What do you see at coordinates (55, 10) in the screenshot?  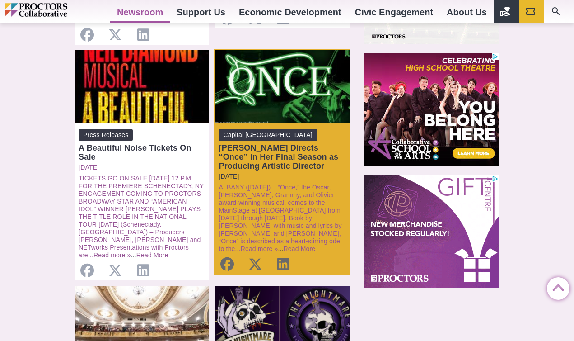 I see `img: Proctors logo` at bounding box center [55, 10].